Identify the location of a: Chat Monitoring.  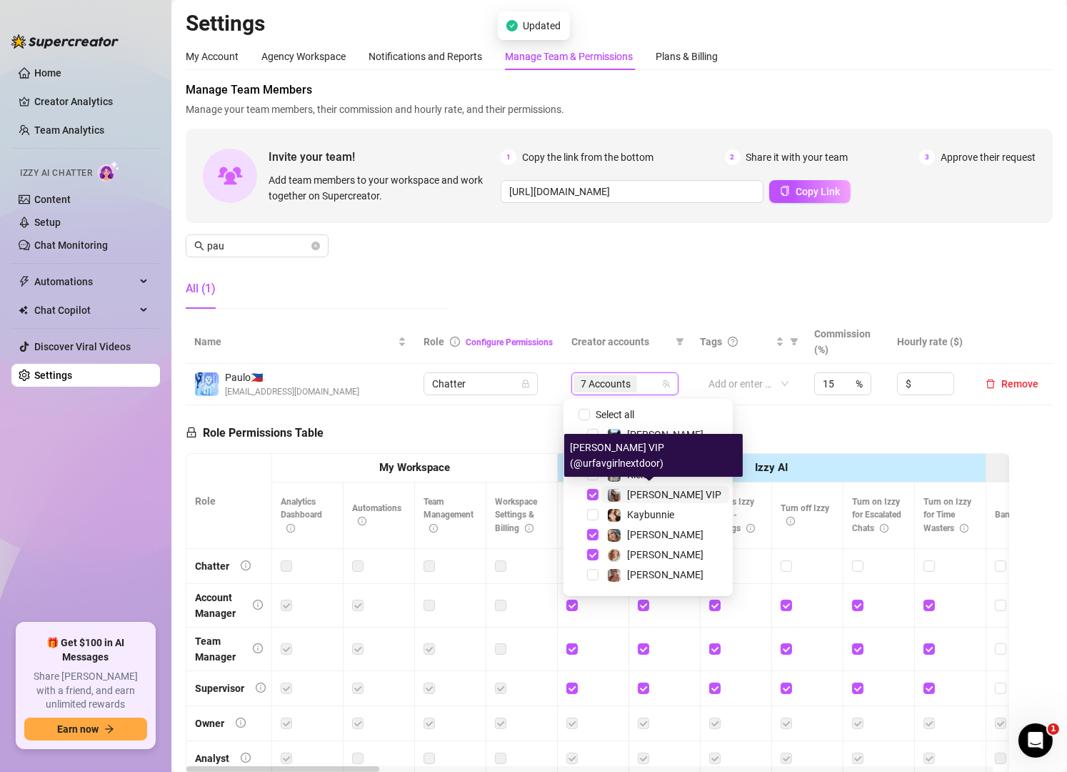
(71, 245).